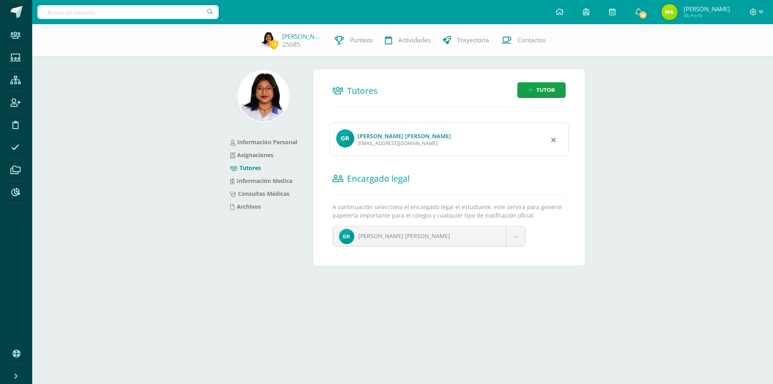  What do you see at coordinates (353, 40) in the screenshot?
I see `a: Punteos` at bounding box center [353, 40].